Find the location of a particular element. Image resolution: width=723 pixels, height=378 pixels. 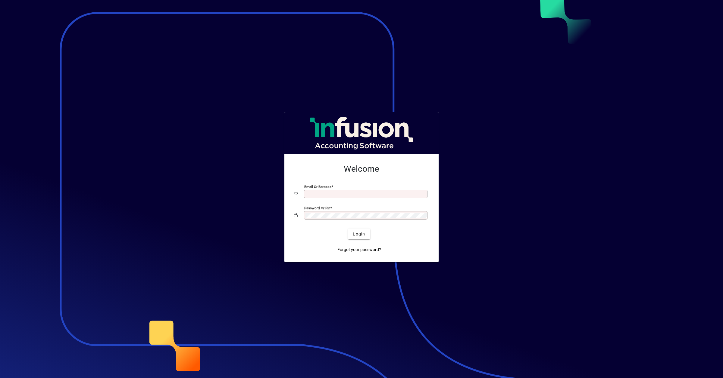

a: Forgot your password? is located at coordinates (359, 250).